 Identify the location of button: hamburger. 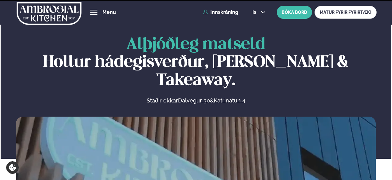
(94, 12).